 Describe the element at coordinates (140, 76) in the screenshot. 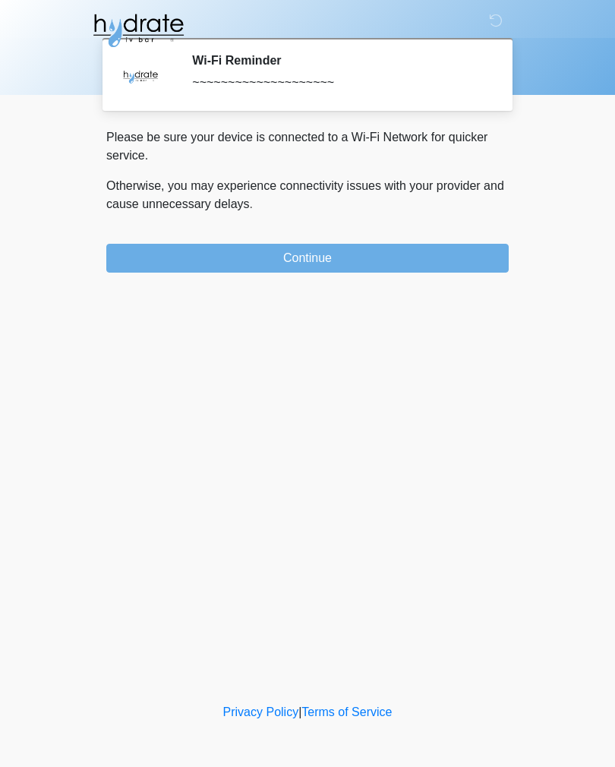

I see `img: Agent Avatar` at that location.